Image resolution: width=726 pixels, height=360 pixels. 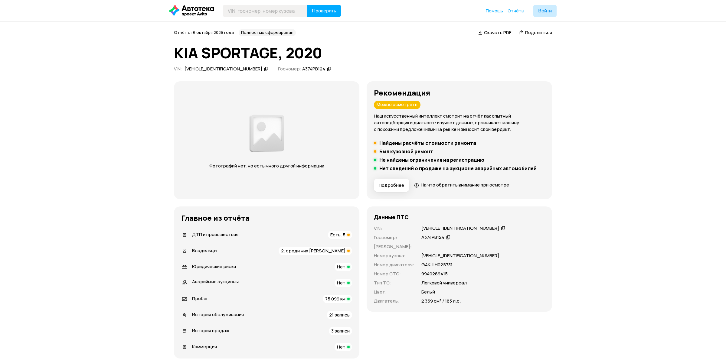 What do you see at coordinates (394, 238) in the screenshot?
I see `p: Госномер :` at bounding box center [394, 238].